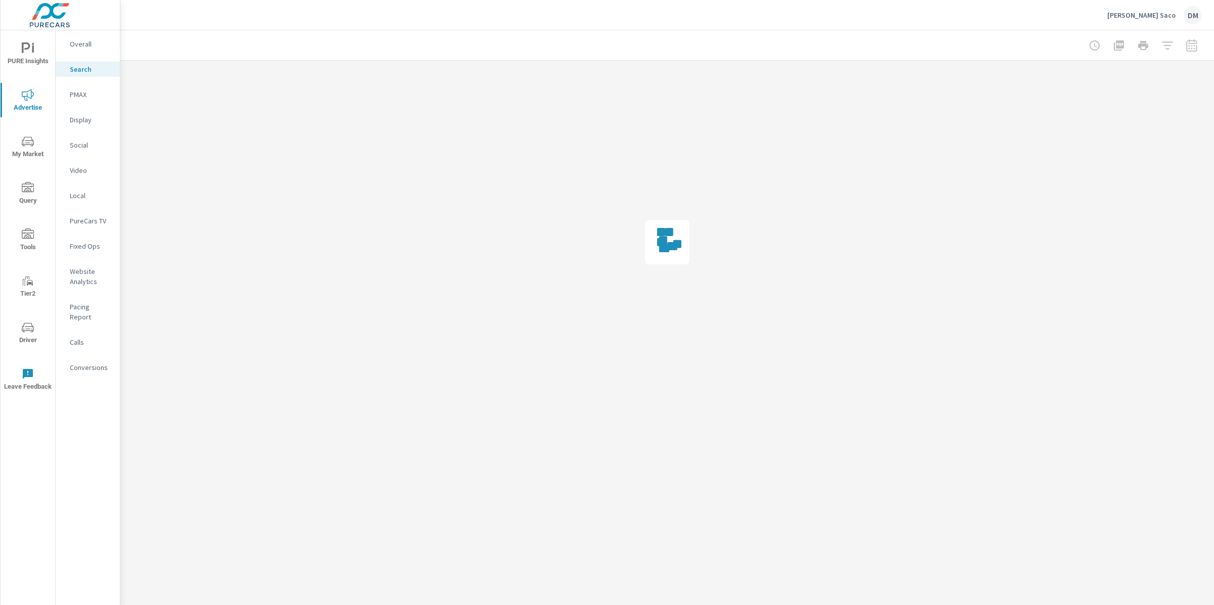 The image size is (1214, 605). What do you see at coordinates (88, 221) in the screenshot?
I see `div: PureCars TV` at bounding box center [88, 221].